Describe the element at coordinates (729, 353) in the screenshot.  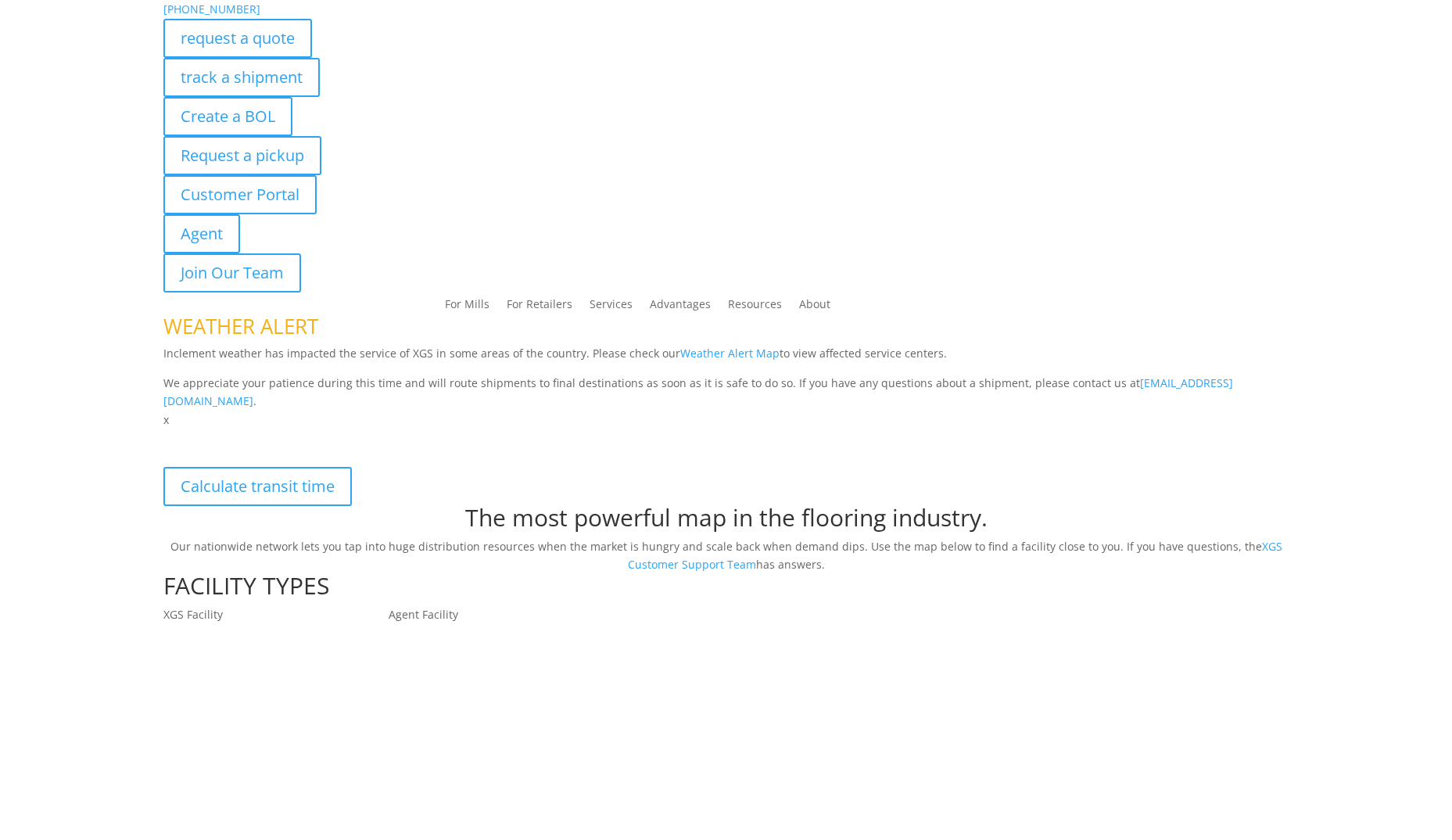
I see `a: Weather Alert Map` at that location.